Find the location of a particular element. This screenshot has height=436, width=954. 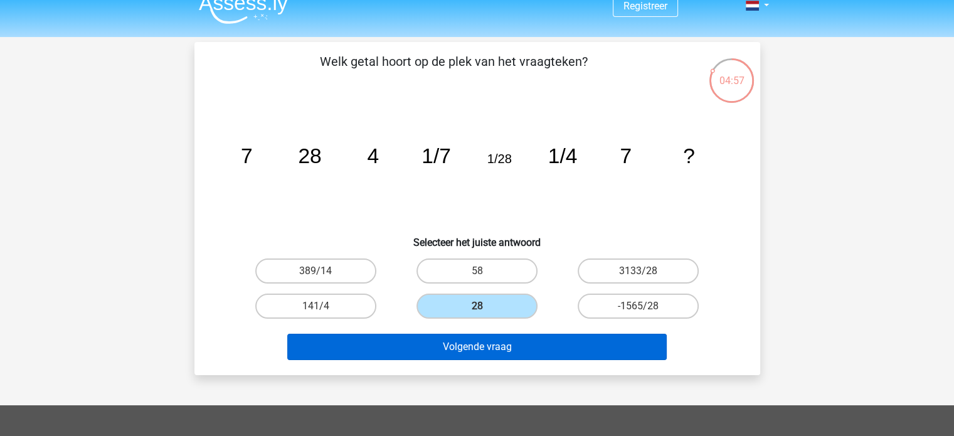

tspan: 1/28 is located at coordinates (498, 159).